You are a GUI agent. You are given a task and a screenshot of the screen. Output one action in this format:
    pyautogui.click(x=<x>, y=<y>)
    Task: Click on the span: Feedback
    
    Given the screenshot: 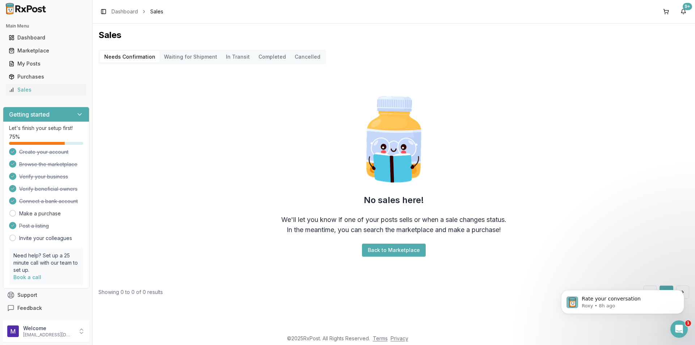 What is the action you would take?
    pyautogui.click(x=30, y=308)
    